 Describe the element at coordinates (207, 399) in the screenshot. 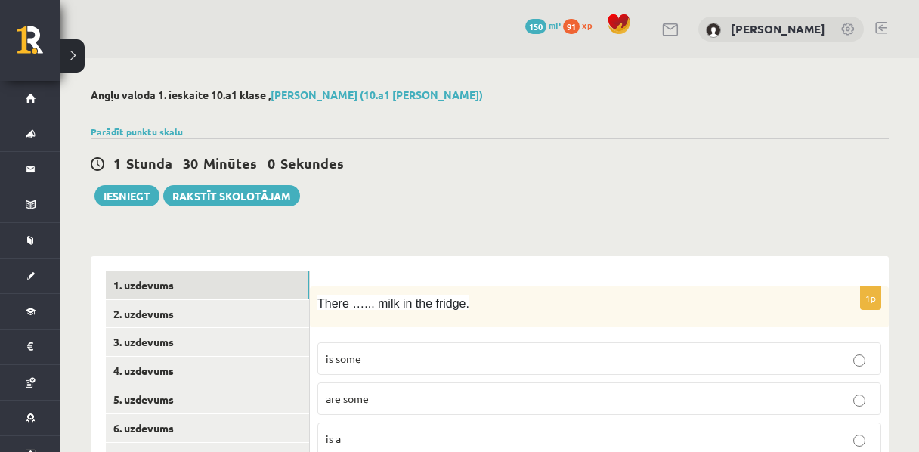

I see `a: 5. uzdevums` at that location.